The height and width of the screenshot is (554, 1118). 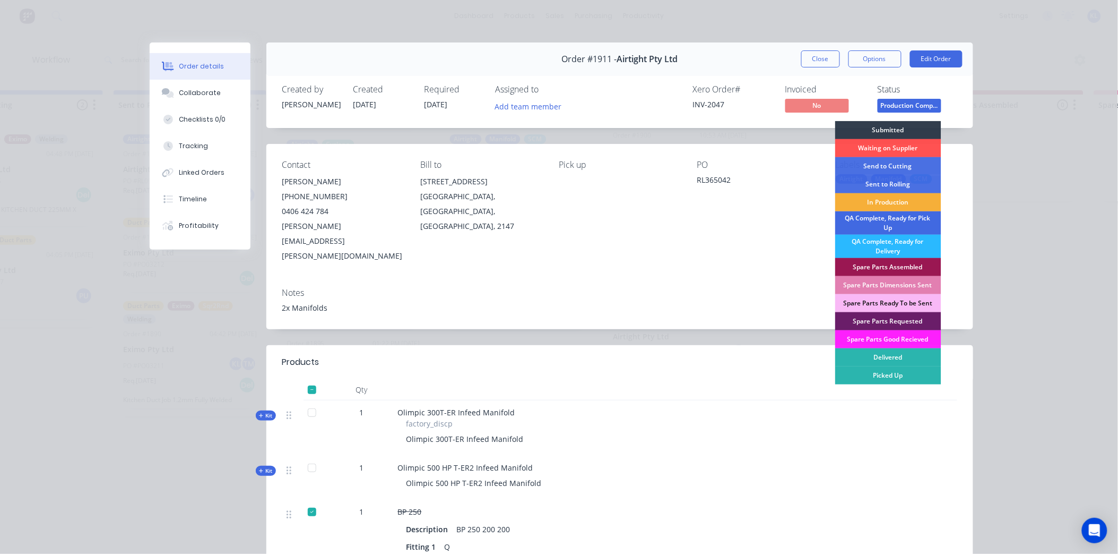 I want to click on div: Spare Parts Requested, so click(x=889, y=321).